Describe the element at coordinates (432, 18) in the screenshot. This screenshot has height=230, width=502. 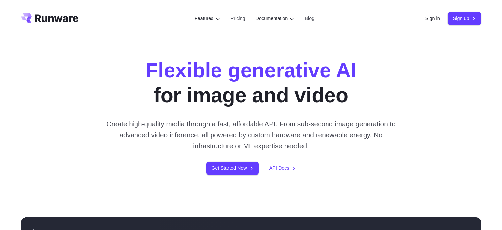
I see `a: Sign in` at that location.